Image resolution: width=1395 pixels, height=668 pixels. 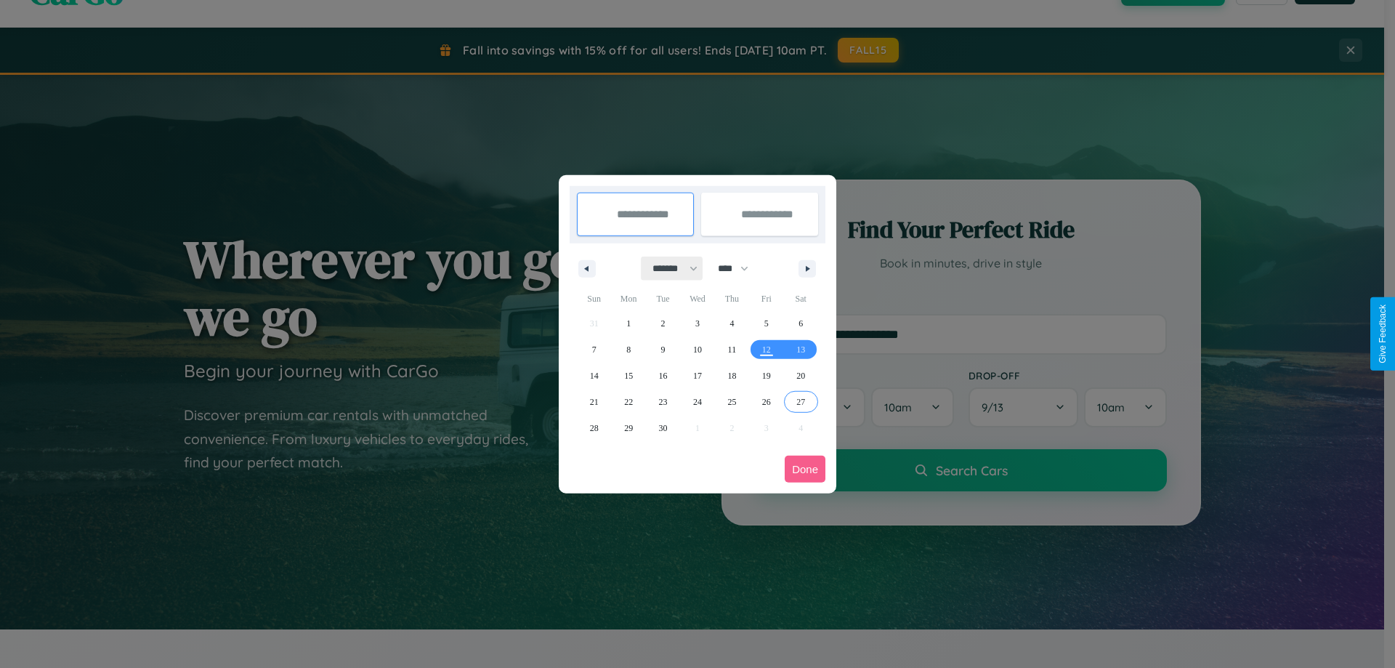 I want to click on span: Tue, so click(x=663, y=299).